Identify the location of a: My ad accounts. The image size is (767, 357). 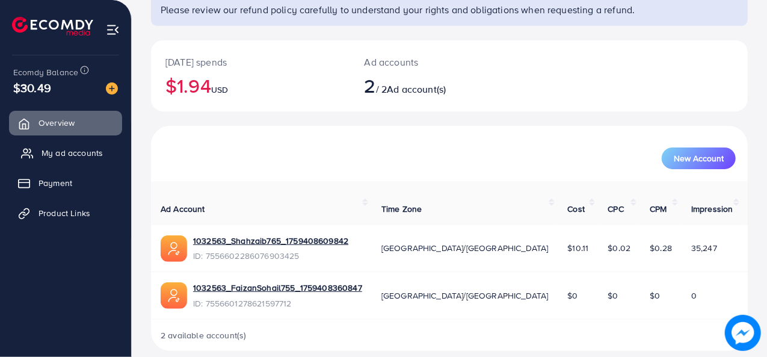
(66, 153).